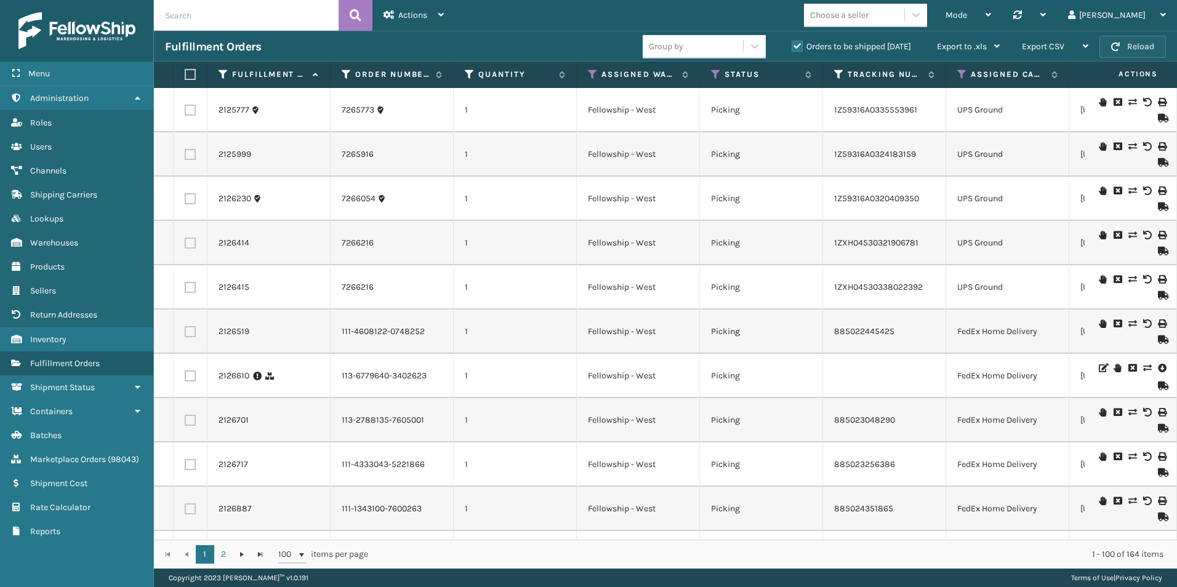 This screenshot has height=587, width=1177. Describe the element at coordinates (234, 332) in the screenshot. I see `a: 2126519` at that location.